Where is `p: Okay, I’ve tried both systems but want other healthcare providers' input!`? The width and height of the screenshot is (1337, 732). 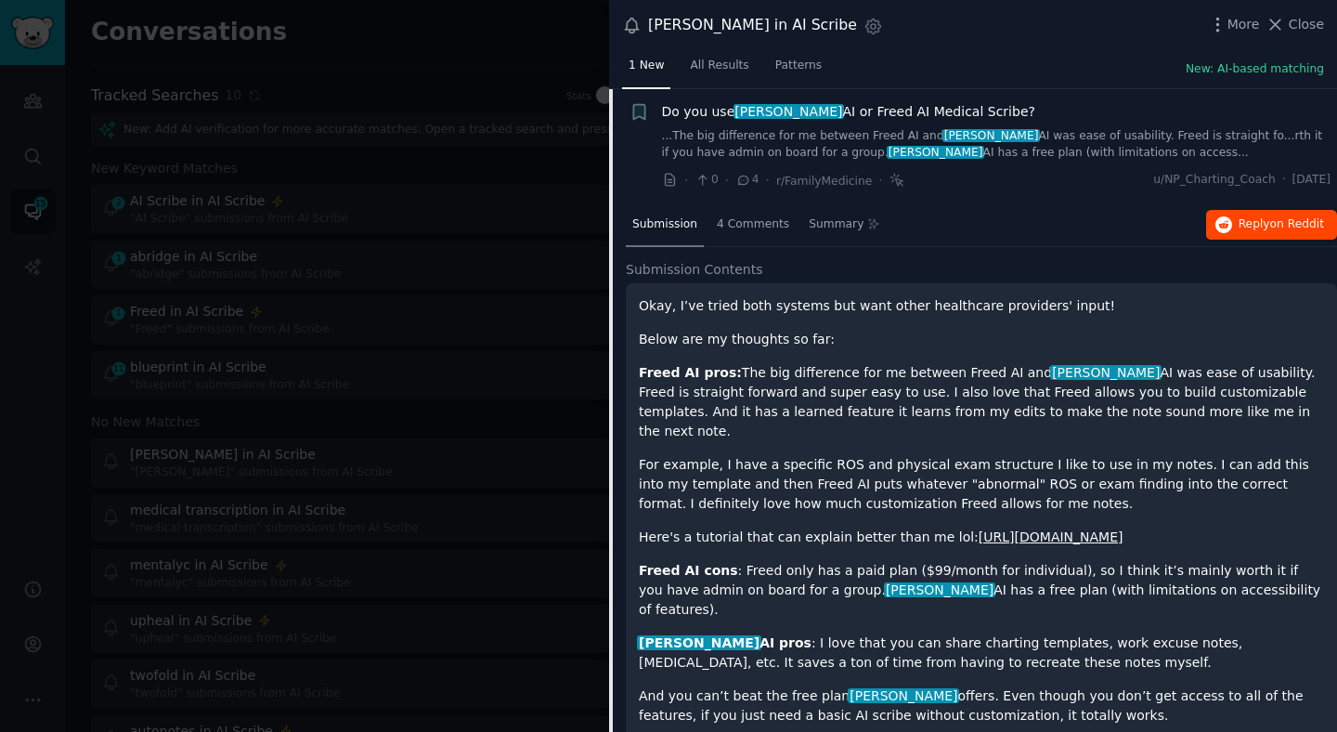
p: Okay, I’ve tried both systems but want other healthcare providers' input! is located at coordinates (982, 306).